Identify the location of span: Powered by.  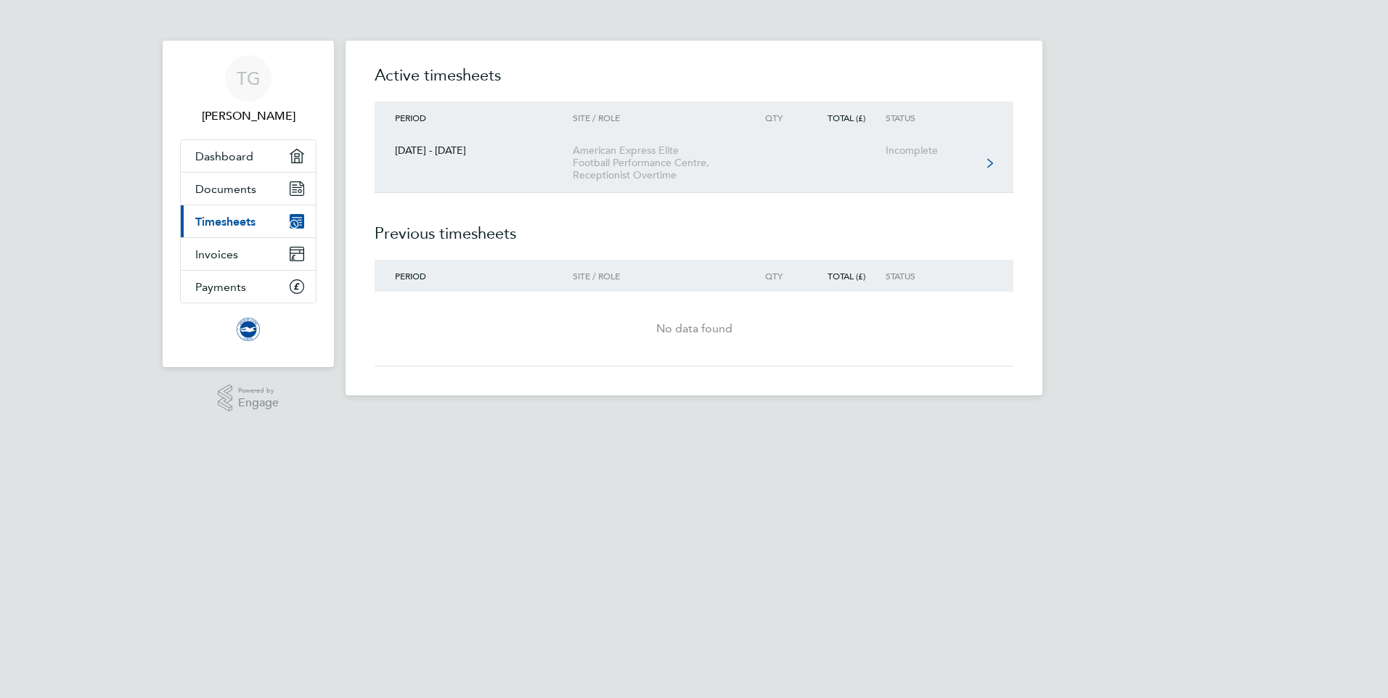
(258, 390).